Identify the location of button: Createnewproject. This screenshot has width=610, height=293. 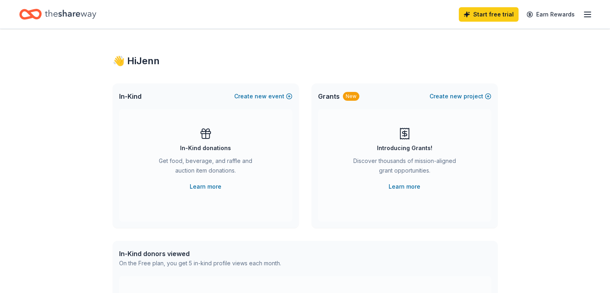
(461, 96).